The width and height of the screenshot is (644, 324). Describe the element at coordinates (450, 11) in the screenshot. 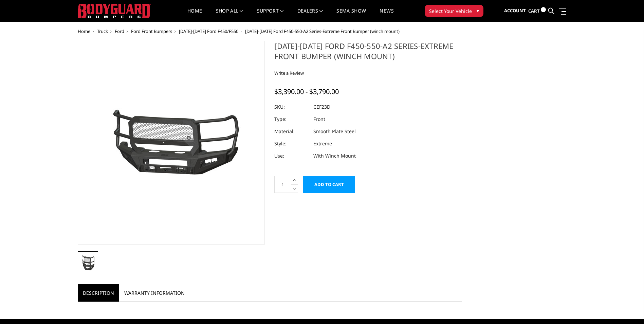

I see `span: Select Your Vehicle` at that location.